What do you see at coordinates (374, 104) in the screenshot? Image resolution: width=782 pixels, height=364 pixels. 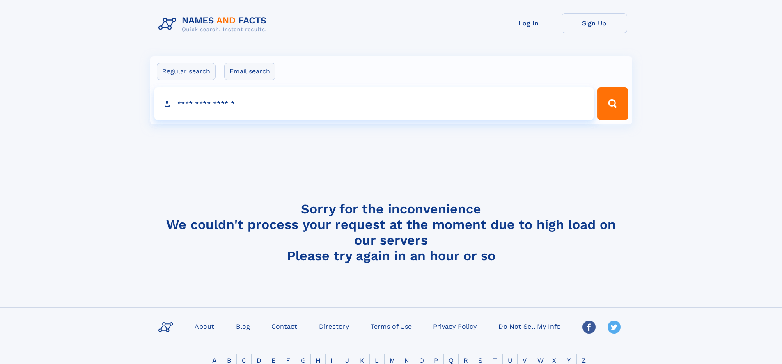 I see `input: search input` at bounding box center [374, 104].